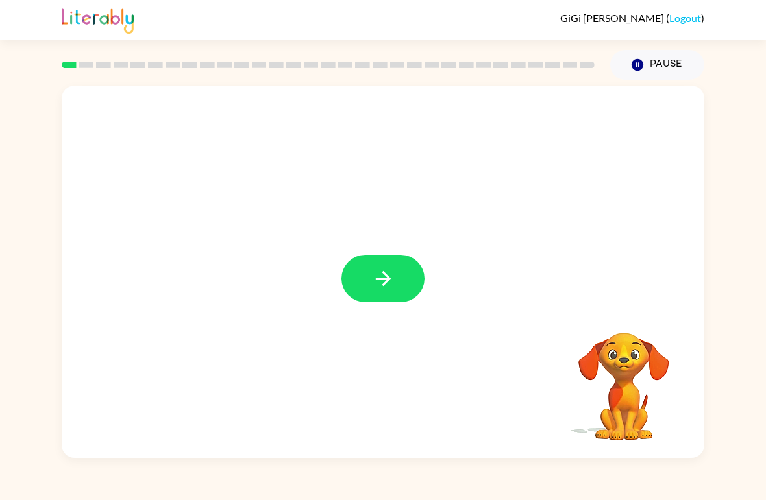 The image size is (766, 500). I want to click on video: Your browser must support playing .mp4 files to use Literably. Please try using another browser., so click(624, 378).